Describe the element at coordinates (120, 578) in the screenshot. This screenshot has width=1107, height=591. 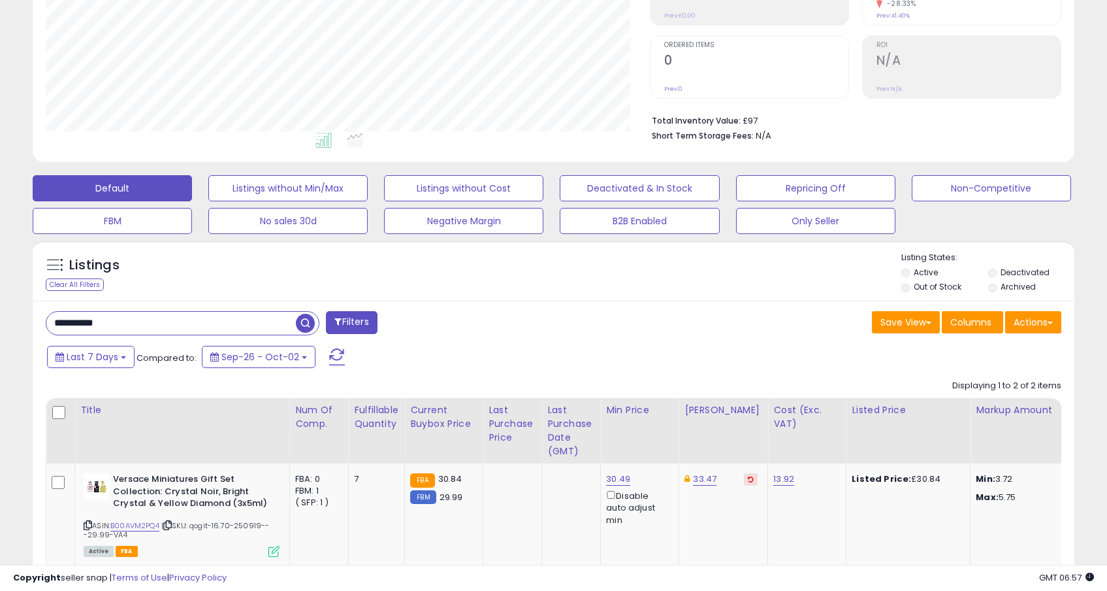
I see `div: seller snap | |` at that location.